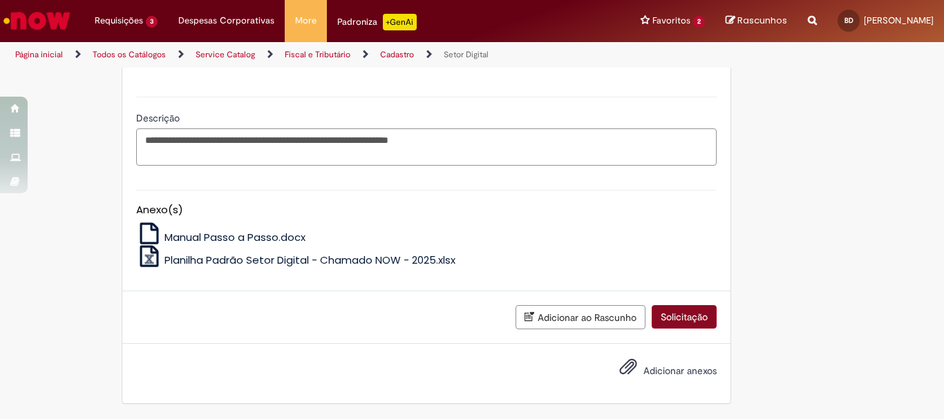  What do you see at coordinates (399, 22) in the screenshot?
I see `p: +GenAi` at bounding box center [399, 22].